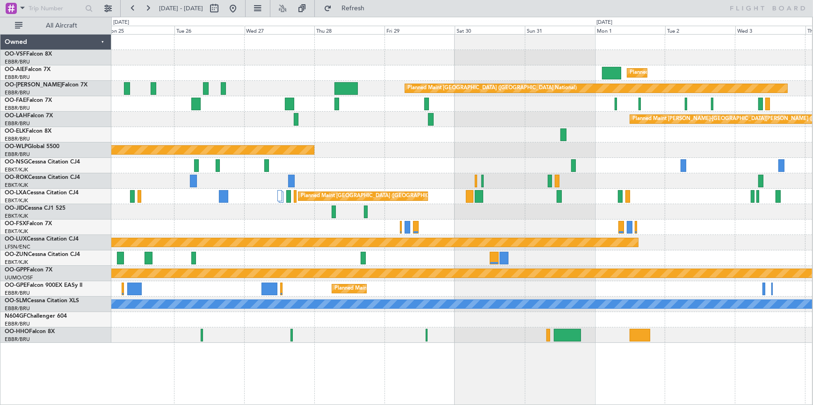  Describe the element at coordinates (28, 224) in the screenshot. I see `a: OO-FSXFalcon 7X` at that location.